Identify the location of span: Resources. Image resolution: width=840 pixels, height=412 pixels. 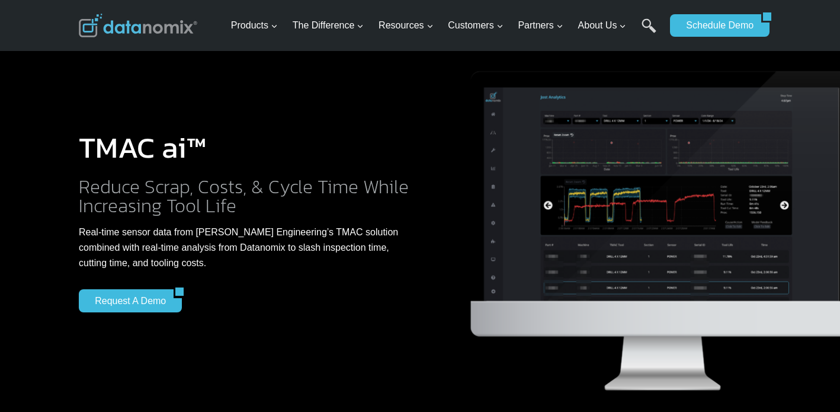
(406, 25).